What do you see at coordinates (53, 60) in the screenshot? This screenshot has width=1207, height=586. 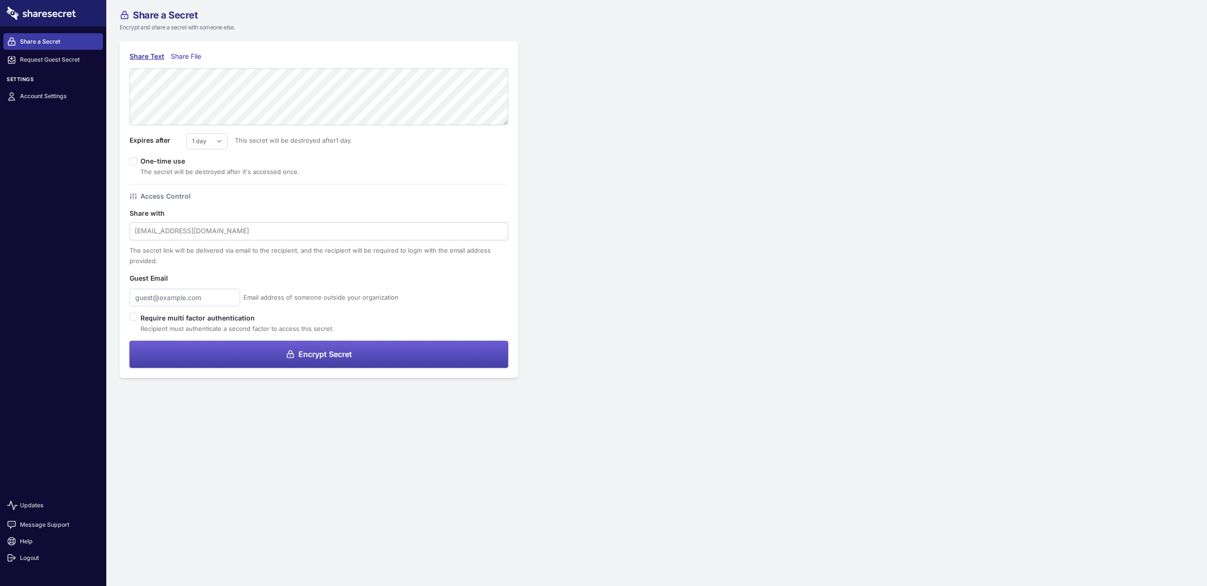 I see `a: Request Guest Secret` at bounding box center [53, 60].